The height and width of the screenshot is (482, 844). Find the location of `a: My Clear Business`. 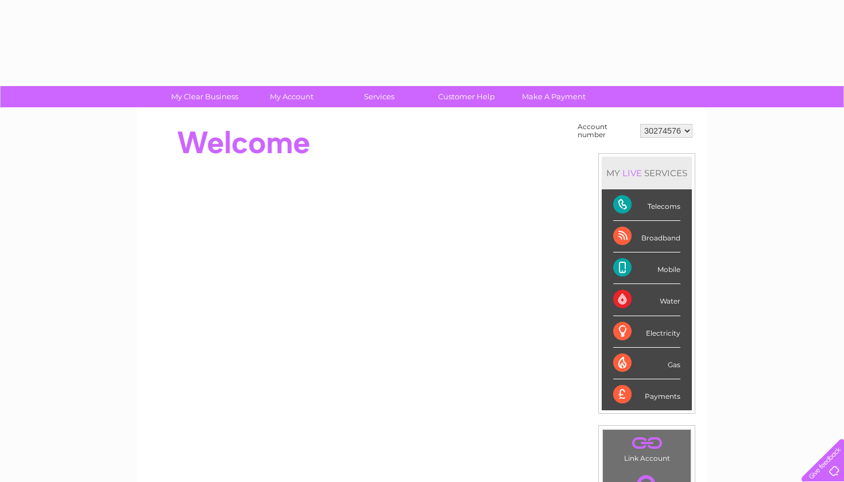

a: My Clear Business is located at coordinates (204, 96).